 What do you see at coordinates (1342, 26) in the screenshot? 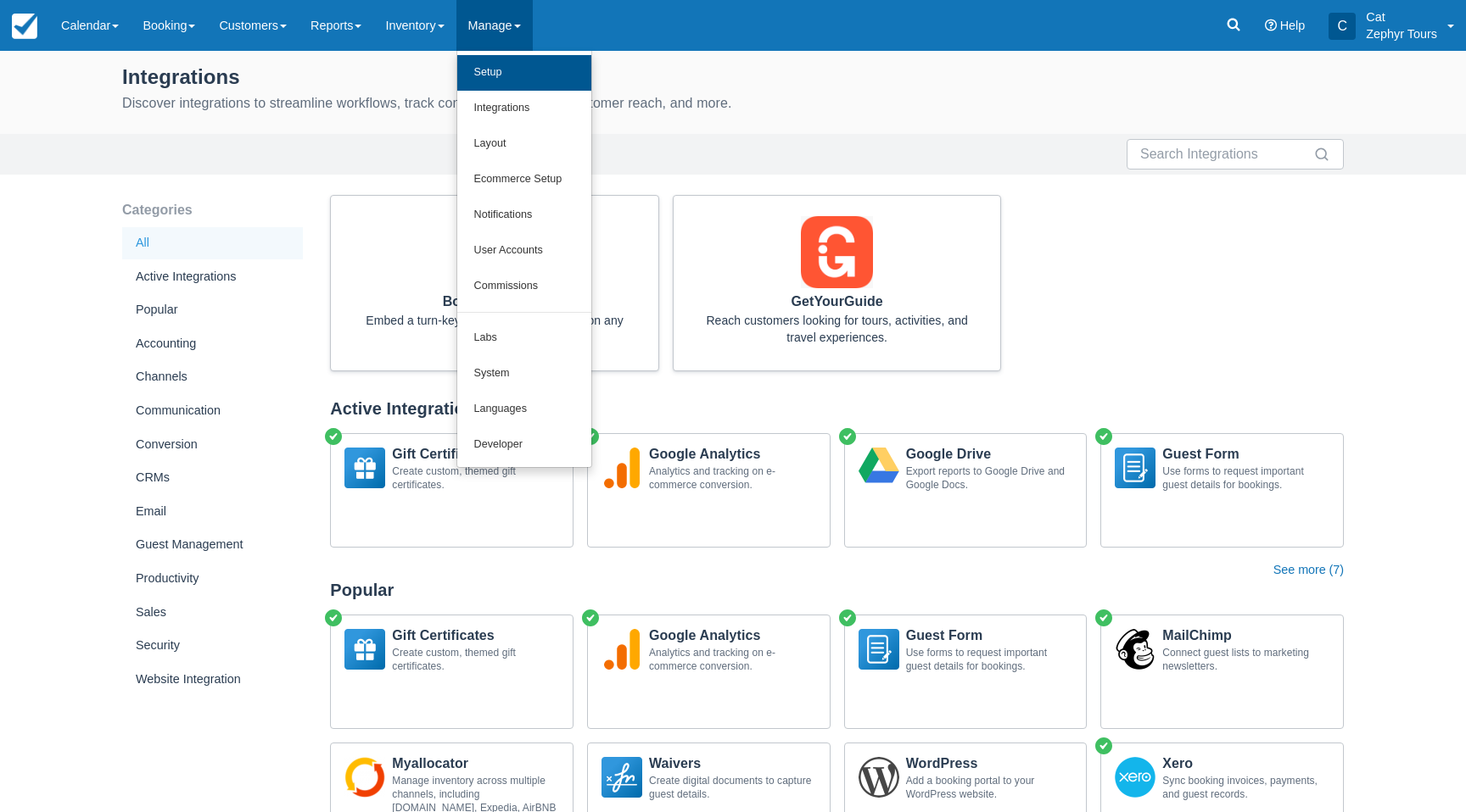
I see `div: C` at bounding box center [1342, 26].